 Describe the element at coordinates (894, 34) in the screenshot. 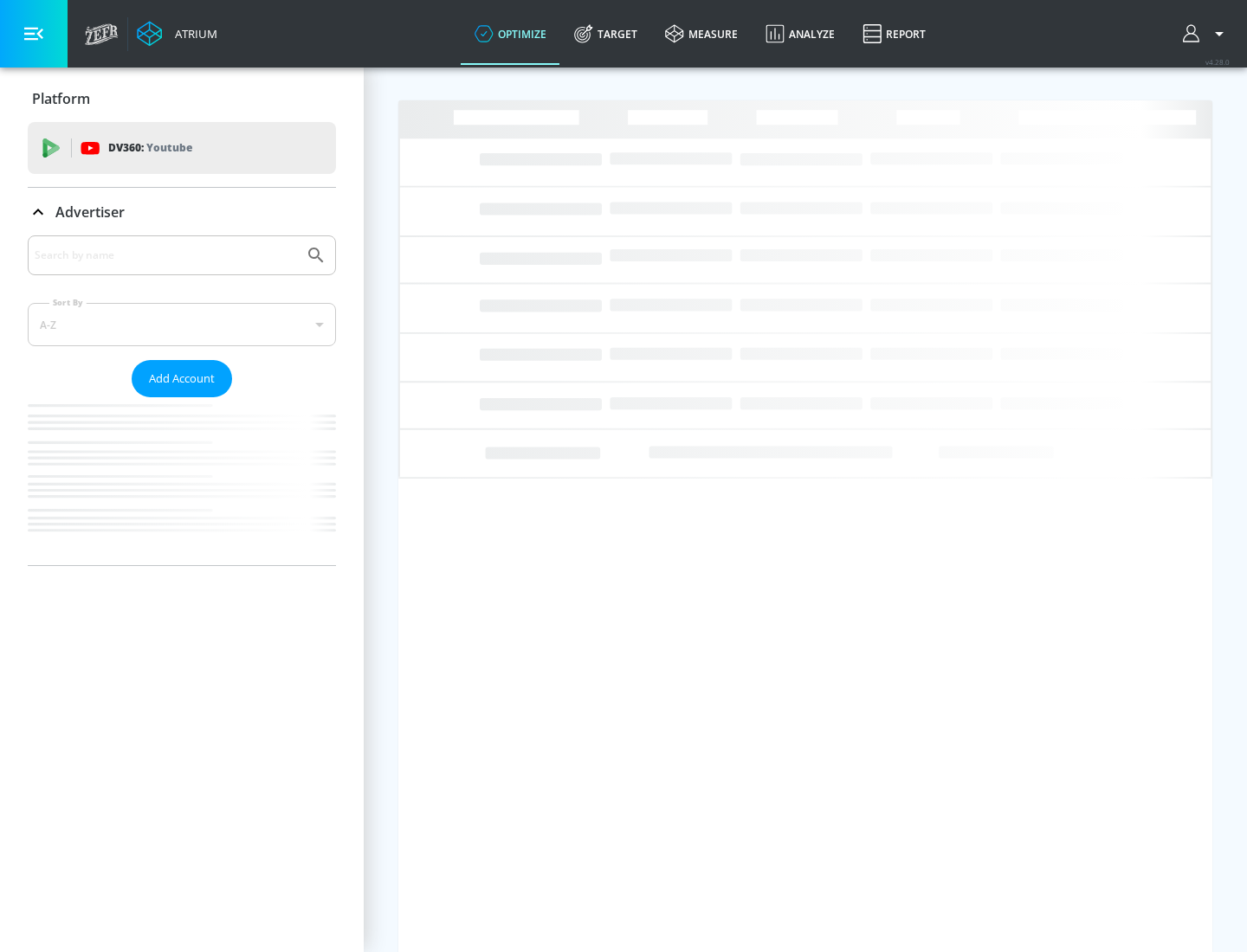

I see `a: Report` at that location.